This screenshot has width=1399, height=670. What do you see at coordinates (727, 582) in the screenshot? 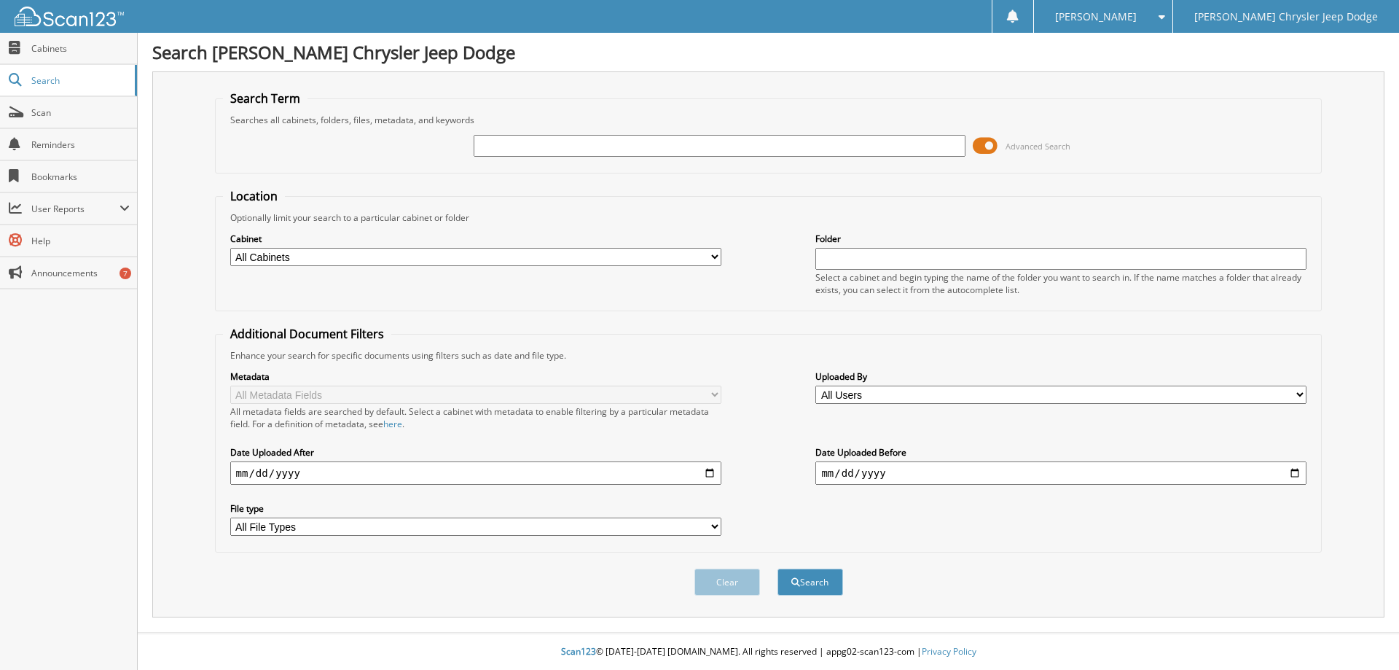
I see `button: Clear` at bounding box center [727, 582].